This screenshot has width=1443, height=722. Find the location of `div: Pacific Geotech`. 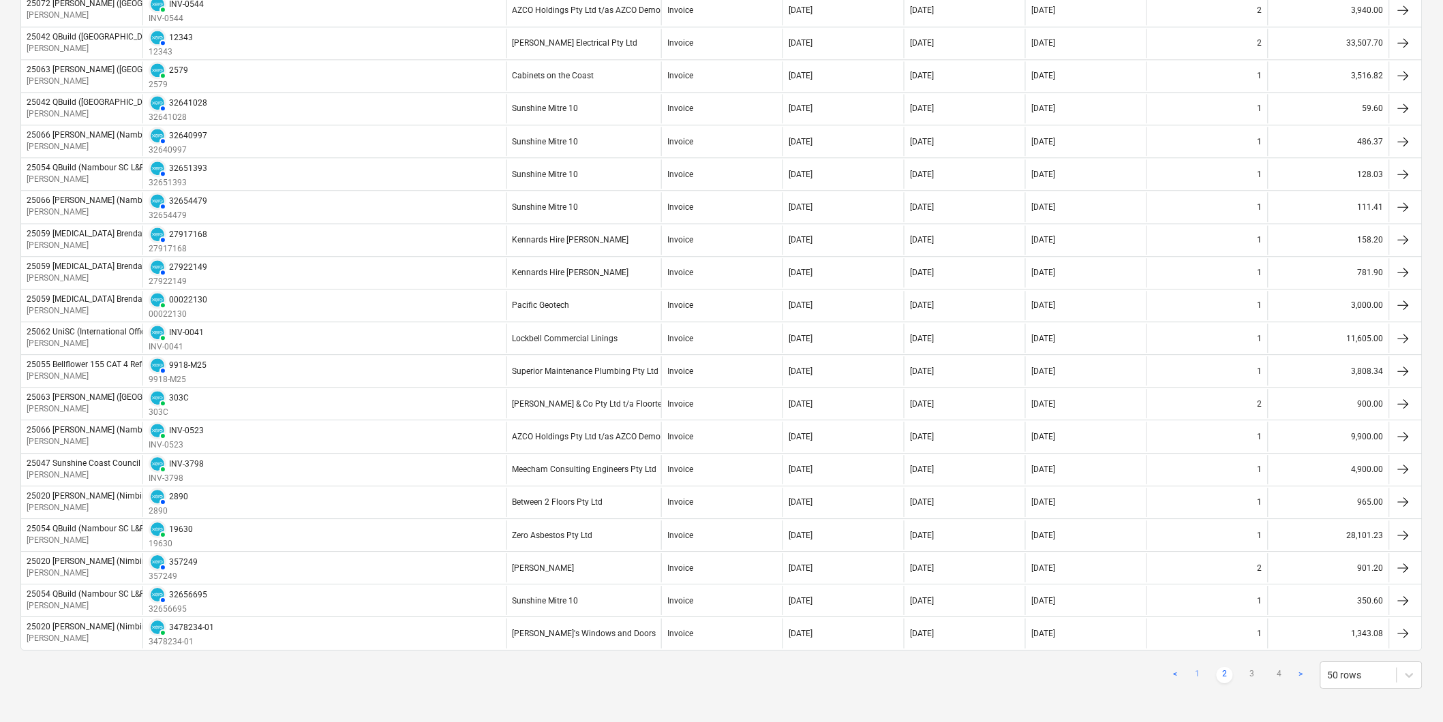

div: Pacific Geotech is located at coordinates (541, 305).